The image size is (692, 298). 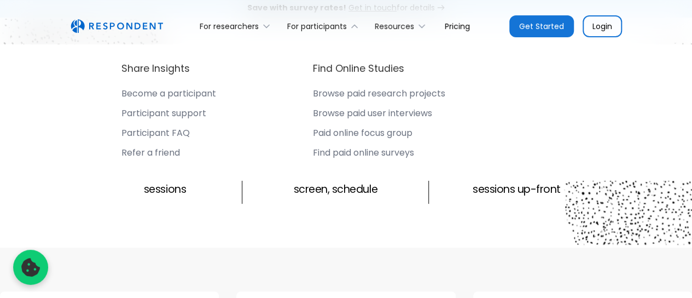 I want to click on a: home, so click(x=116, y=26).